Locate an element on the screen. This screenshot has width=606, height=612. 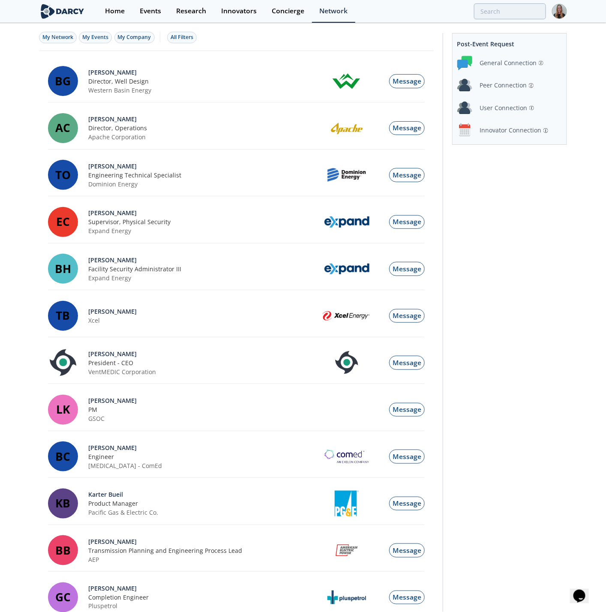
div: Home is located at coordinates (115, 11).